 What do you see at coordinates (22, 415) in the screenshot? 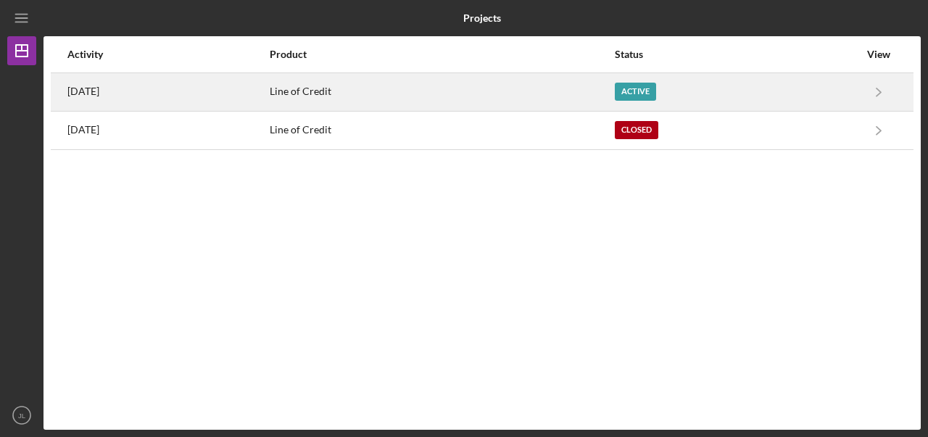
I see `text: JL` at bounding box center [22, 415].